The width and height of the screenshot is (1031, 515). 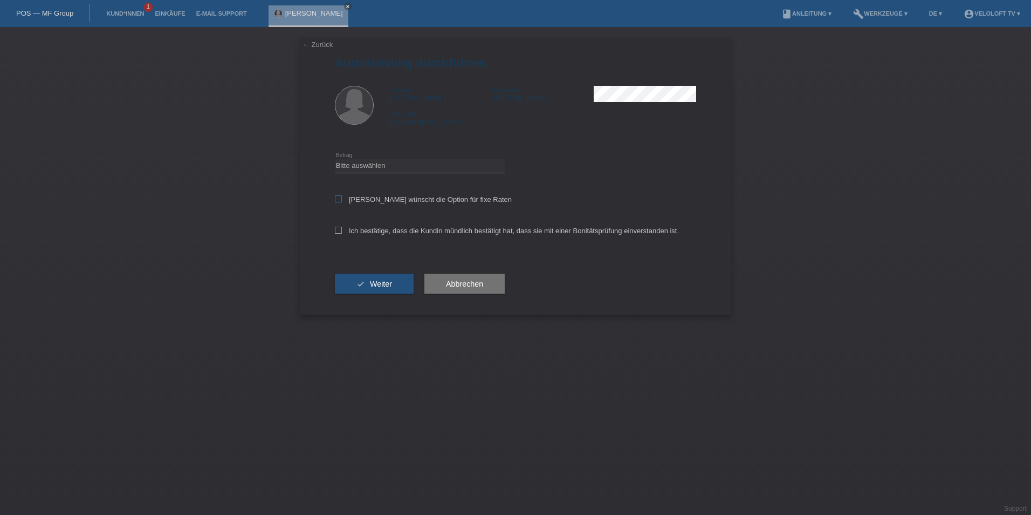 What do you see at coordinates (787, 14) in the screenshot?
I see `i: book` at bounding box center [787, 14].